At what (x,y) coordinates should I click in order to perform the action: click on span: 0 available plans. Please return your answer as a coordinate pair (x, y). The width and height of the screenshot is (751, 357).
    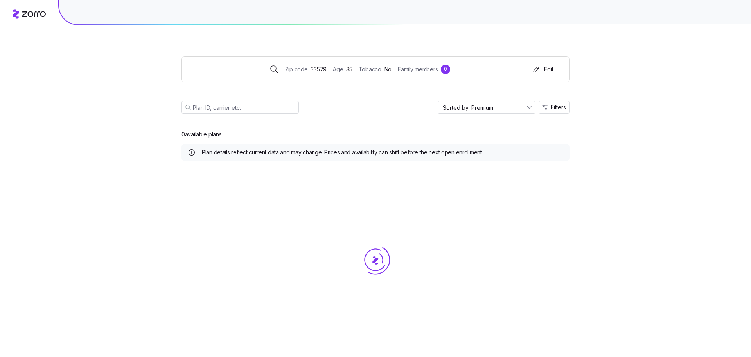
    Looking at the image, I should click on (202, 134).